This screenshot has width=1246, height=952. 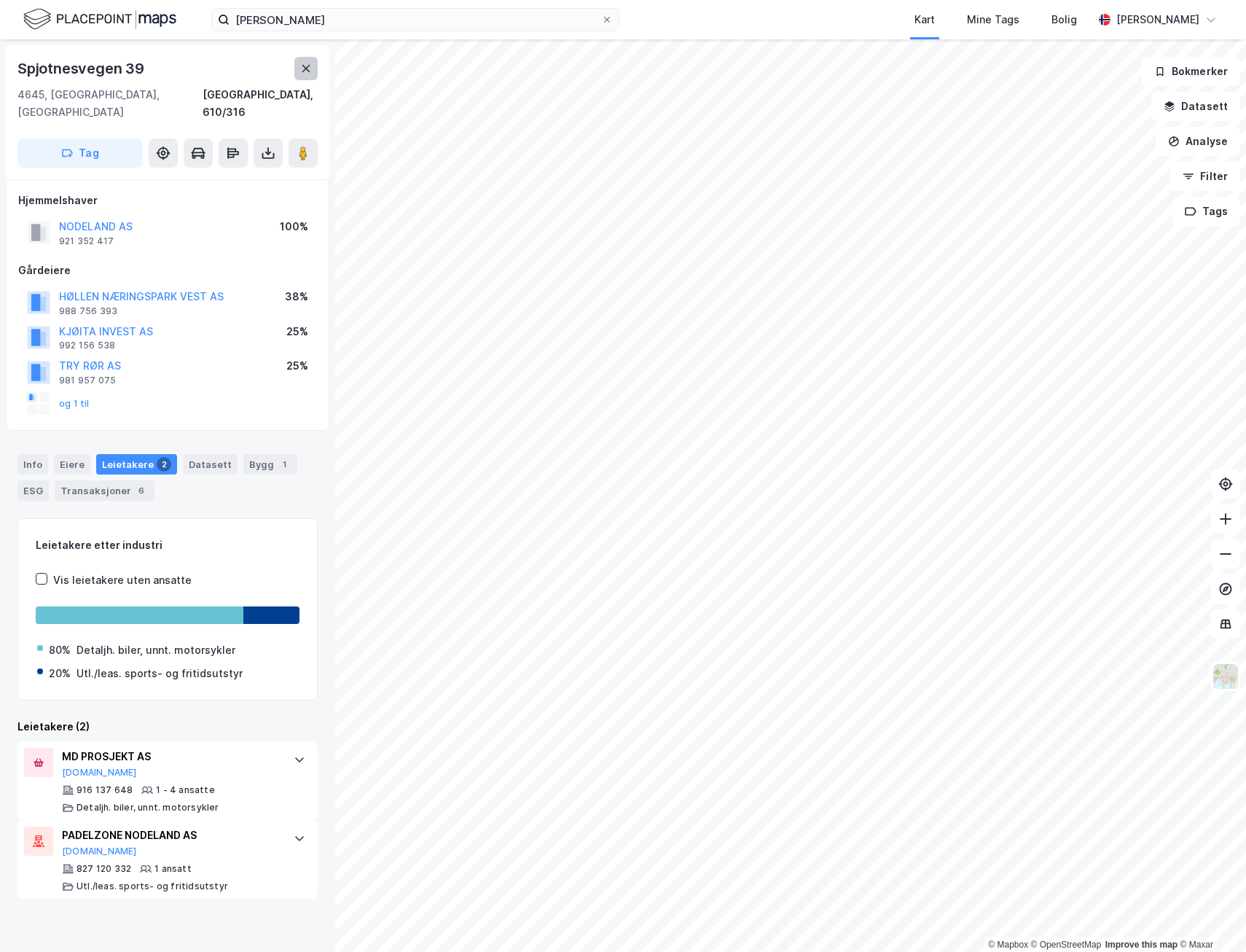 What do you see at coordinates (1141, 945) in the screenshot?
I see `a: Improve this map` at bounding box center [1141, 945].